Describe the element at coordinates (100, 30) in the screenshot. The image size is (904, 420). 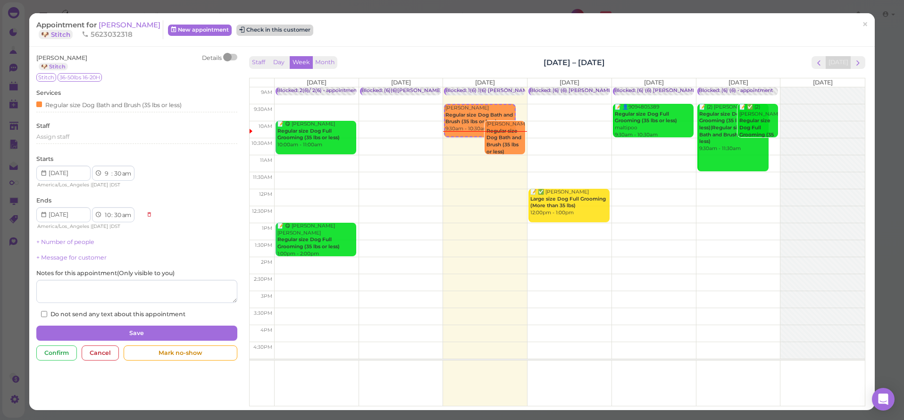
I see `div: Appointment for` at that location.